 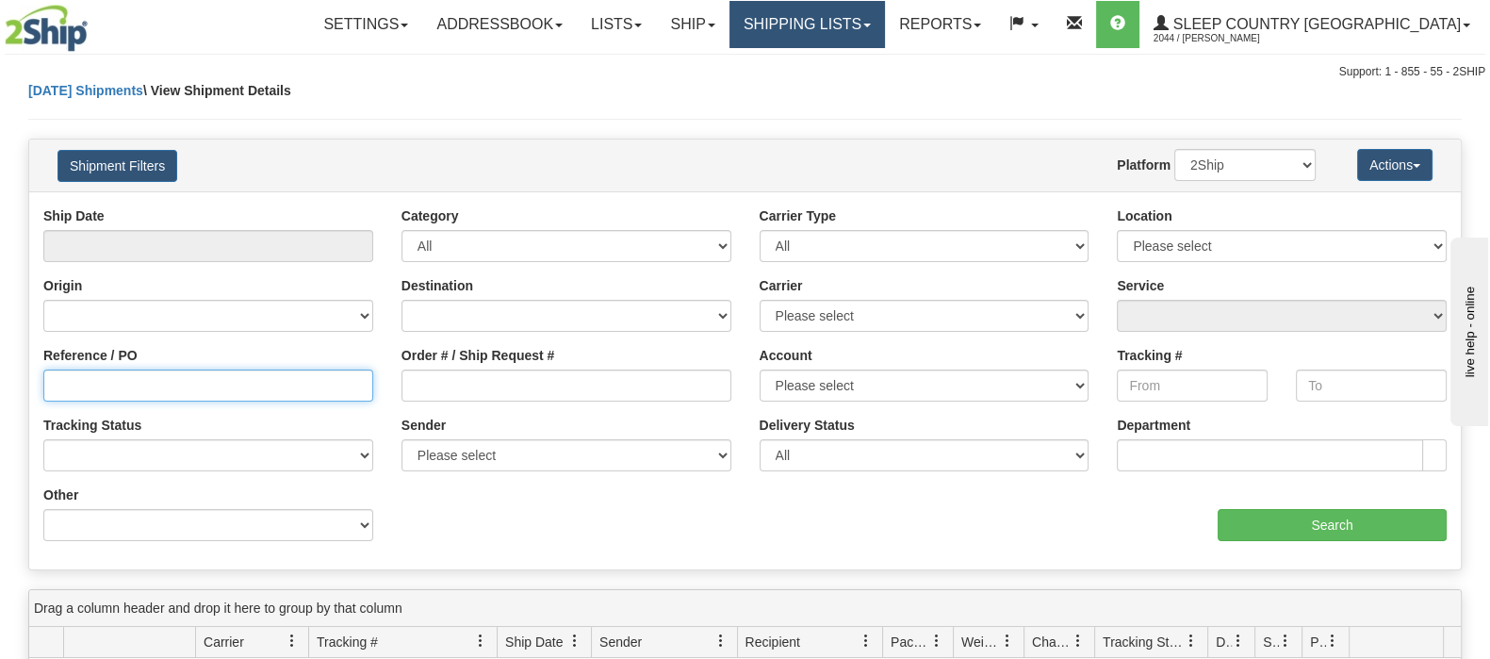 What do you see at coordinates (692, 25) in the screenshot?
I see `a: Ship` at bounding box center [692, 25].